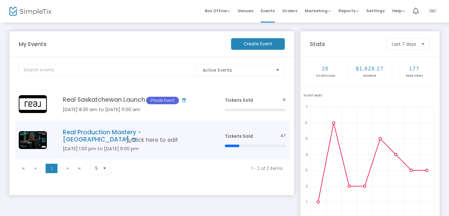 Image resolution: width=449 pixels, height=216 pixels. What do you see at coordinates (370, 76) in the screenshot?
I see `p: Revenue` at bounding box center [370, 76].